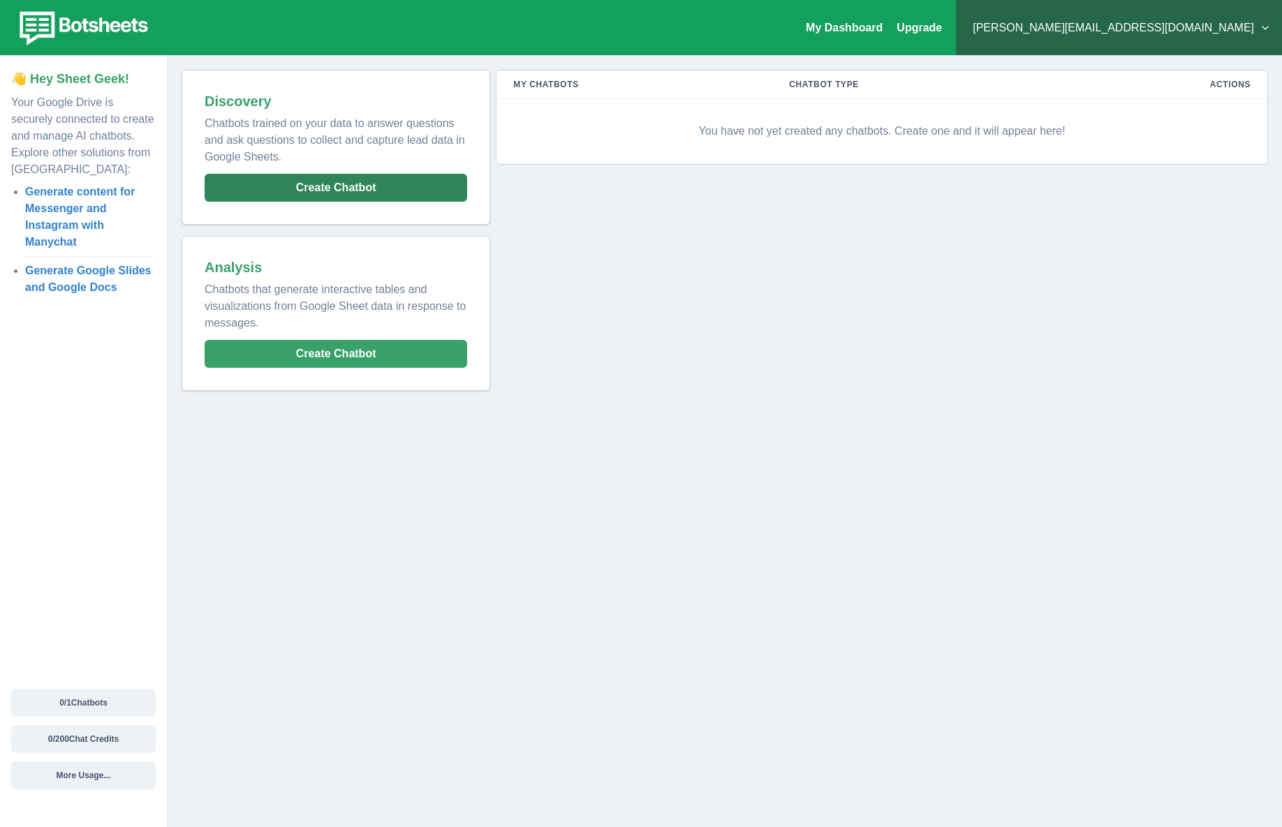 The width and height of the screenshot is (1282, 827). Describe the element at coordinates (336, 101) in the screenshot. I see `h2: Discovery` at that location.